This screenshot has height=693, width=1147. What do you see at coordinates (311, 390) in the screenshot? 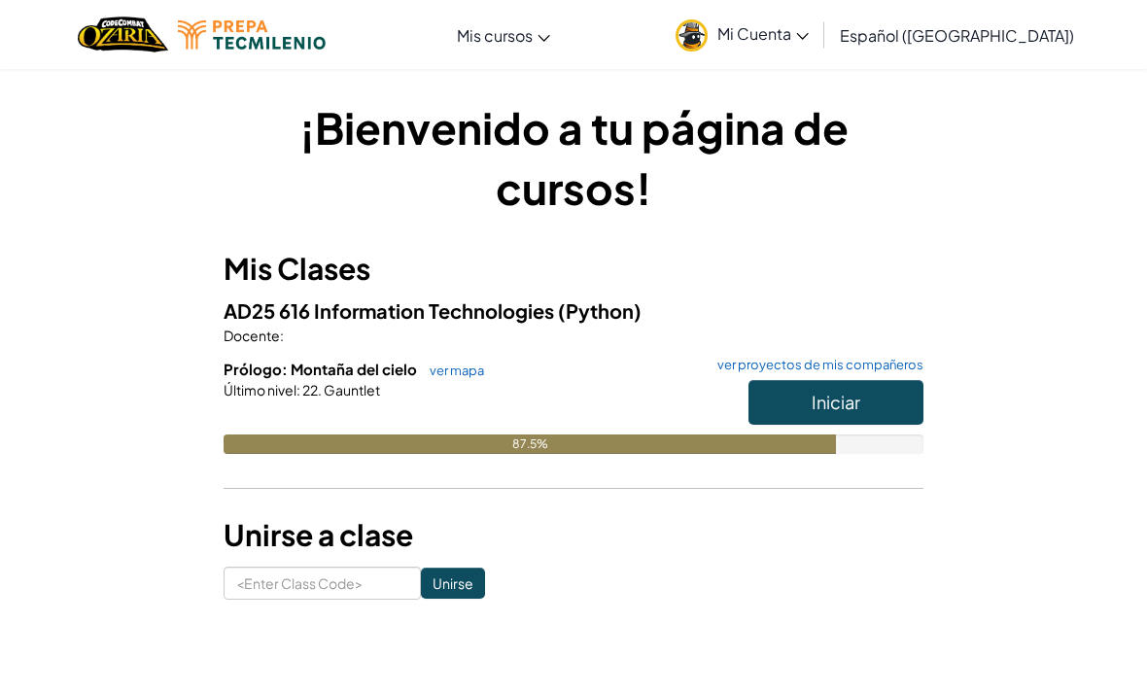
I see `span: 22.` at bounding box center [311, 390].